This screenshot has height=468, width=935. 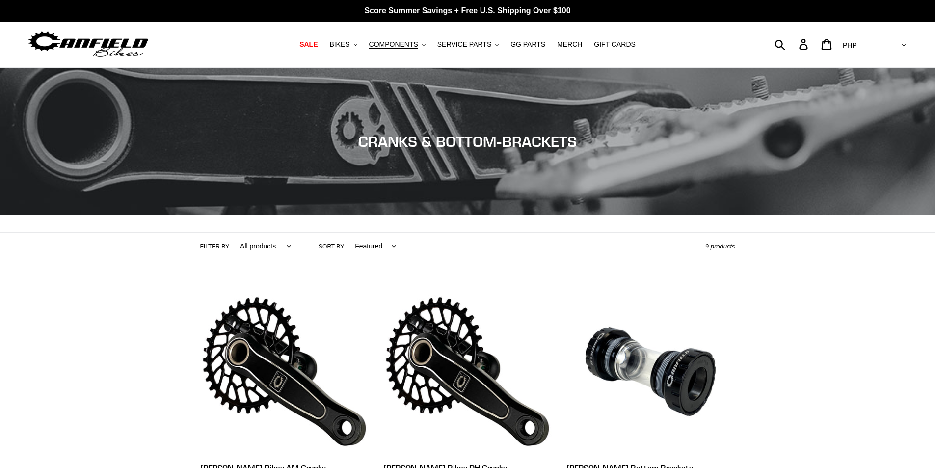 I want to click on a: GIFT CARDS, so click(x=615, y=44).